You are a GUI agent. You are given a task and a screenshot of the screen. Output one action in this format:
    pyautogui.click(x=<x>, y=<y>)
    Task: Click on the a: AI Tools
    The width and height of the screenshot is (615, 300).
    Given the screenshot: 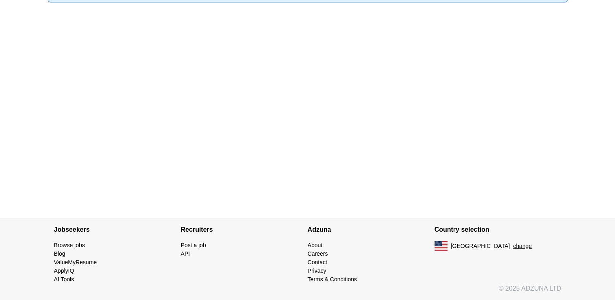 What is the action you would take?
    pyautogui.click(x=64, y=279)
    